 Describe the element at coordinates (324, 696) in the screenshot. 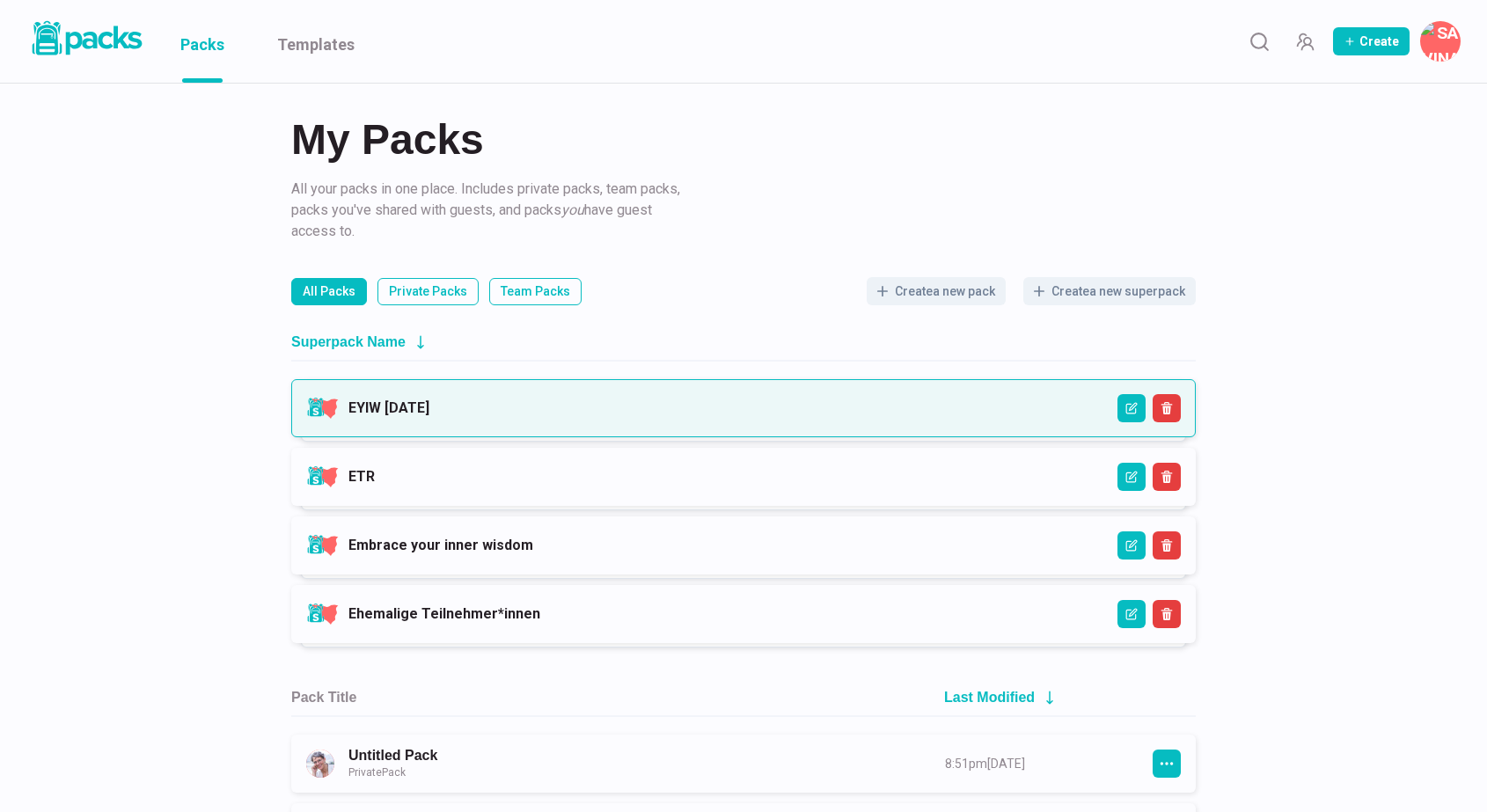

I see `h2: Pack Title` at that location.